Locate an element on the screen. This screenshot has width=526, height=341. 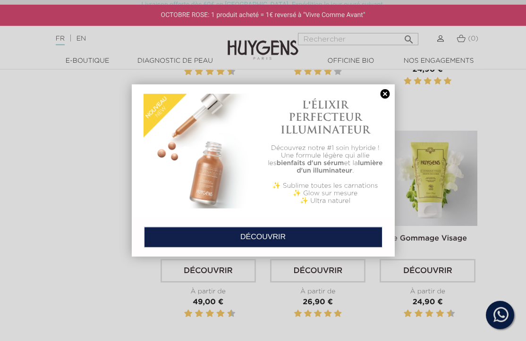
p: ✨ Glow sur mesure is located at coordinates (325, 194).